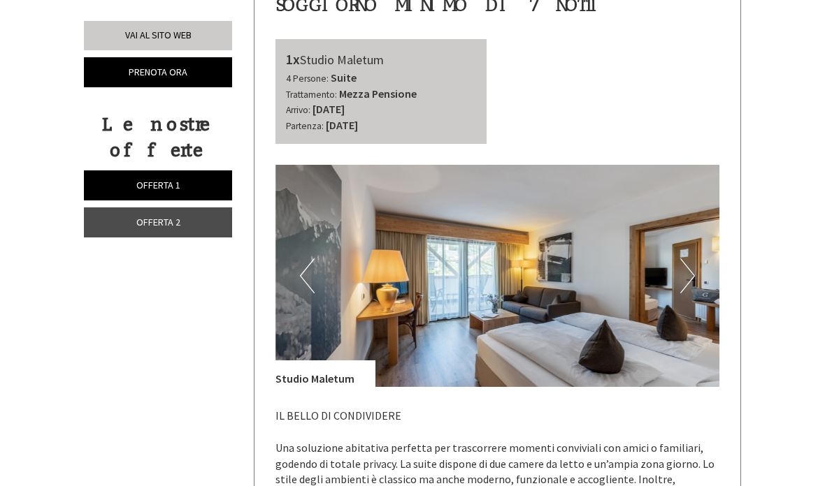  What do you see at coordinates (305, 126) in the screenshot?
I see `small: Partenza:` at bounding box center [305, 126].